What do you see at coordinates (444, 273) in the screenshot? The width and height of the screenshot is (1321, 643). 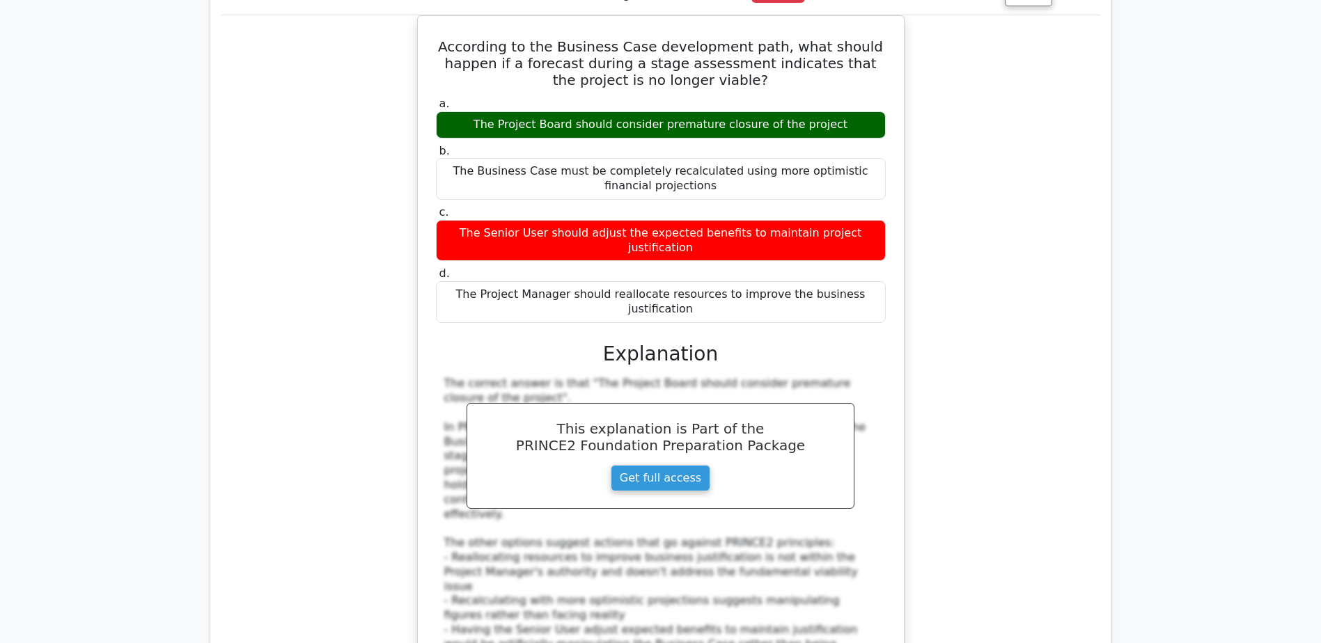 I see `span: d.` at bounding box center [444, 273].